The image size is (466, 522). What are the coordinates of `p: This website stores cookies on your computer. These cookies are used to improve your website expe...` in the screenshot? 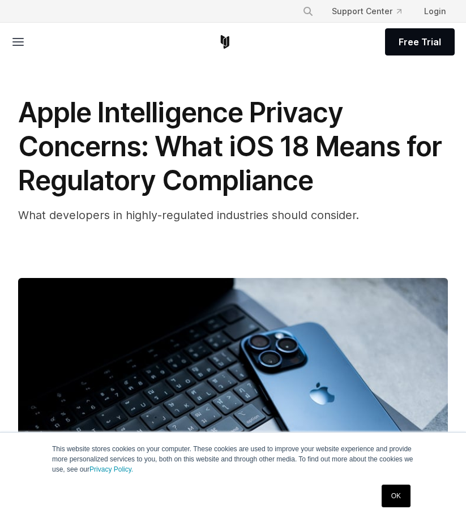 It's located at (233, 459).